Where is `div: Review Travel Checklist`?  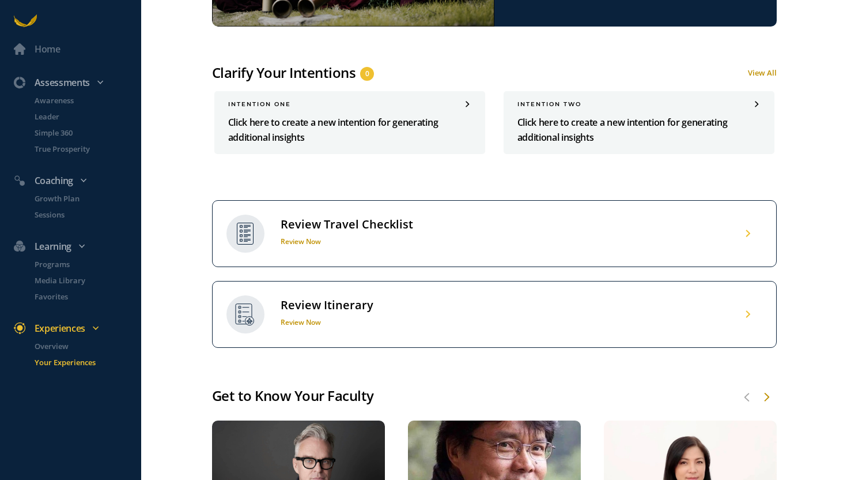
div: Review Travel Checklist is located at coordinates (347, 224).